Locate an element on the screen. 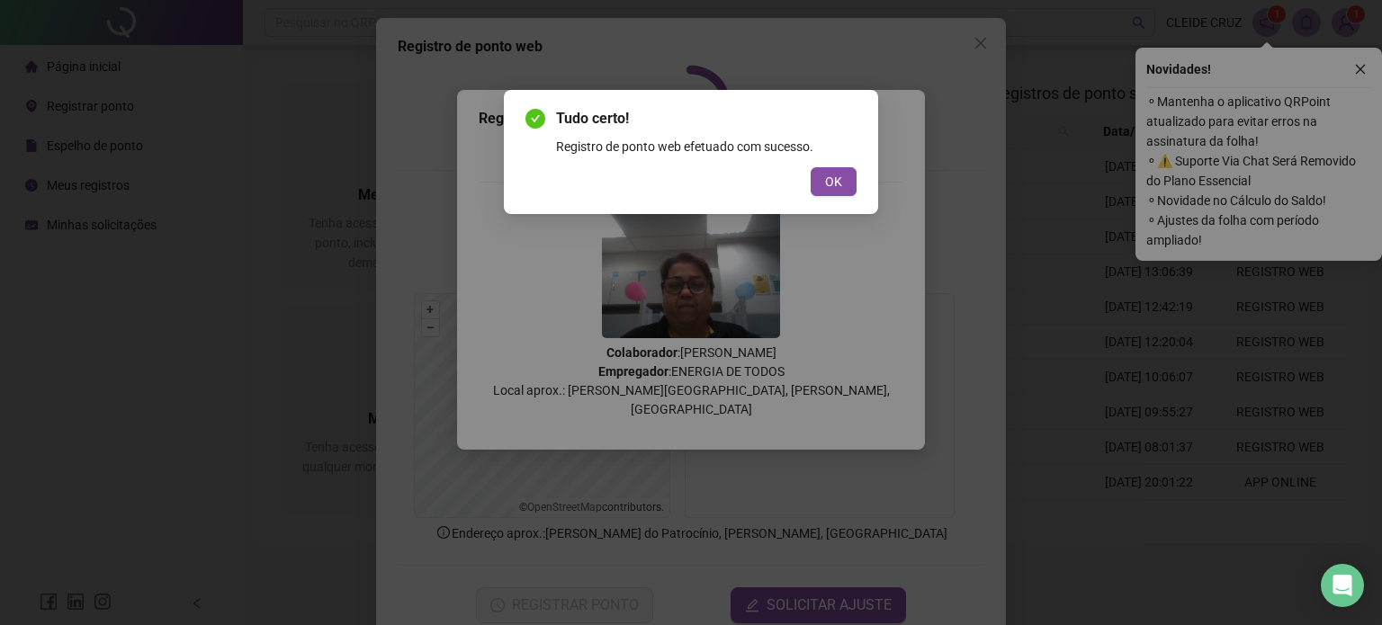 The width and height of the screenshot is (1382, 625). span: check-circle is located at coordinates (535, 119).